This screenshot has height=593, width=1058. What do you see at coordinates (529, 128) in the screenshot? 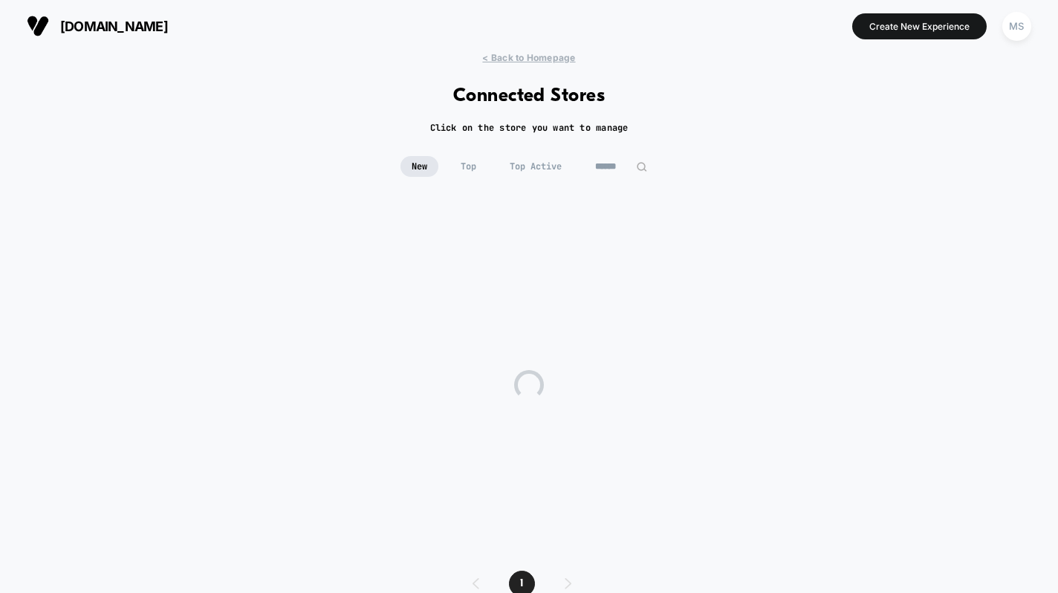
I see `h2: Click on the store you want to manage` at bounding box center [529, 128].